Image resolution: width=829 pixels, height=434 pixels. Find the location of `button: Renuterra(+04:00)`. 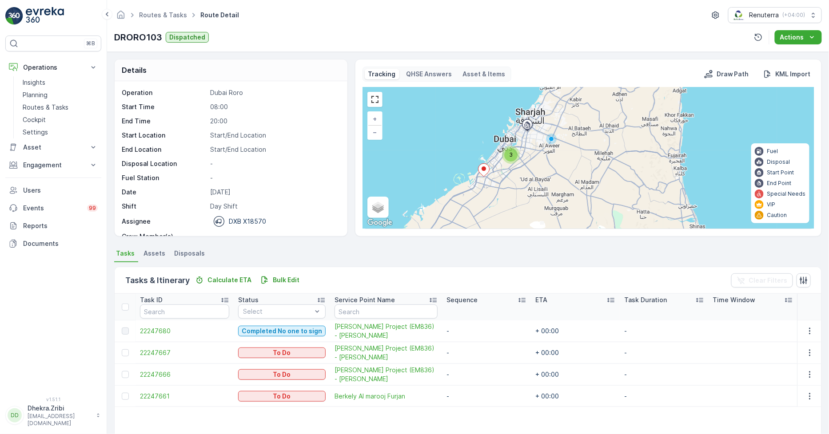

button: Renuterra(+04:00) is located at coordinates (775, 15).